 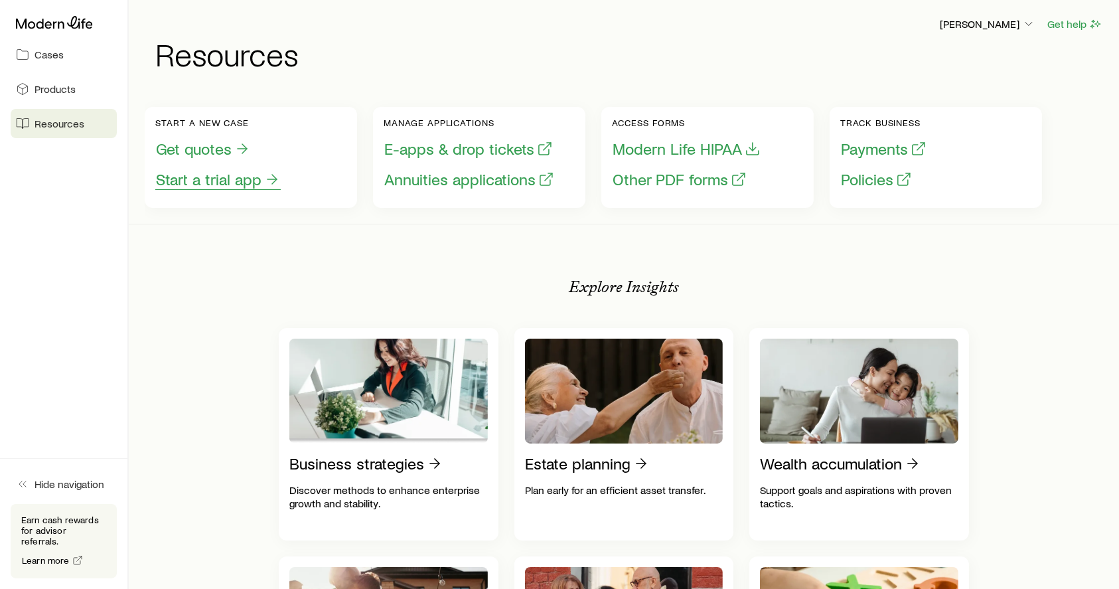 I want to click on p: Estate planning, so click(x=577, y=463).